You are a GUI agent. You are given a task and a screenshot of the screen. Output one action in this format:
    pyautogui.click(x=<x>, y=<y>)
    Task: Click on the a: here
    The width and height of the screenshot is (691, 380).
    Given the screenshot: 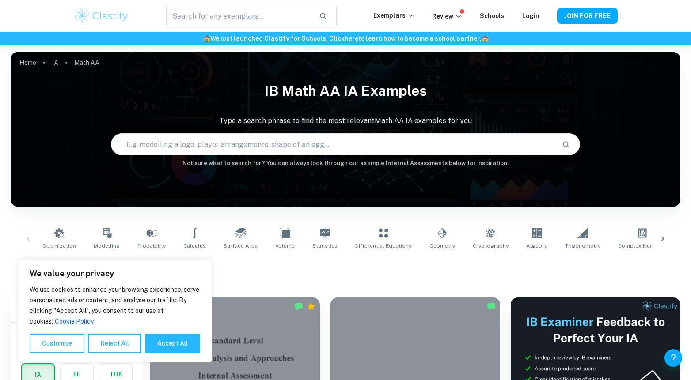 What is the action you would take?
    pyautogui.click(x=351, y=38)
    